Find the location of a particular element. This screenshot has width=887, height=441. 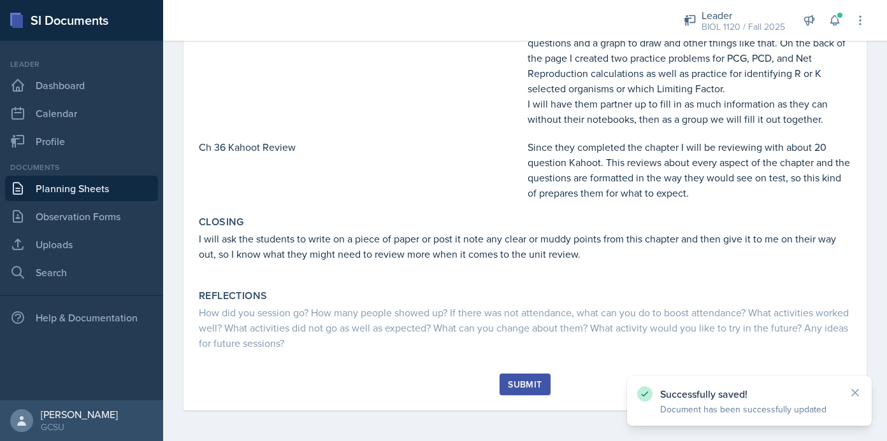

p: I will have them partner up to fill in as much information as they can without their notebooks, t... is located at coordinates (689, 111).